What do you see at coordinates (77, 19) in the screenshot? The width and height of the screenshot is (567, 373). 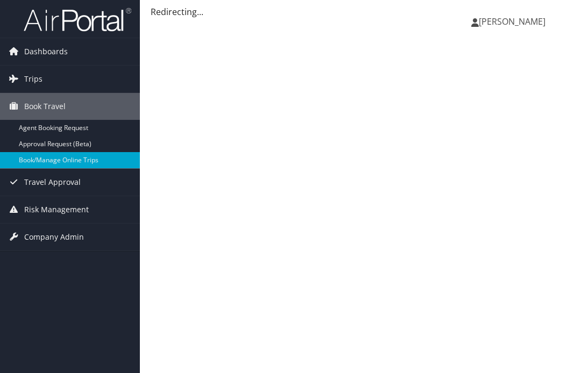 I see `img: airportal-logo.png` at bounding box center [77, 19].